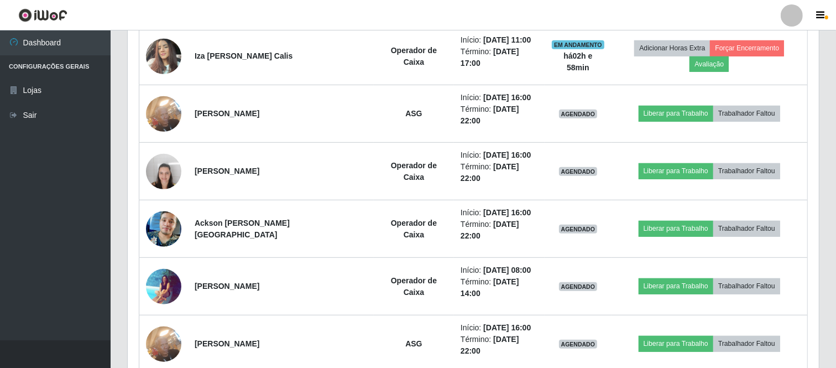  Describe the element at coordinates (747, 48) in the screenshot. I see `button: Forçar Encerramento` at that location.